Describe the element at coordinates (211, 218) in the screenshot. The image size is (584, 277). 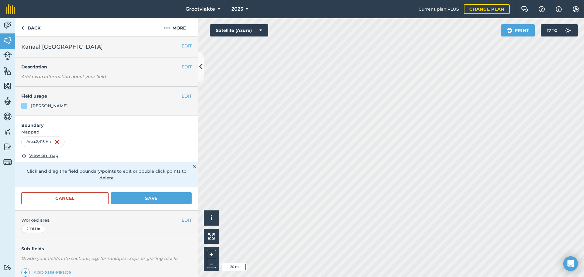
I see `span: i` at that location.